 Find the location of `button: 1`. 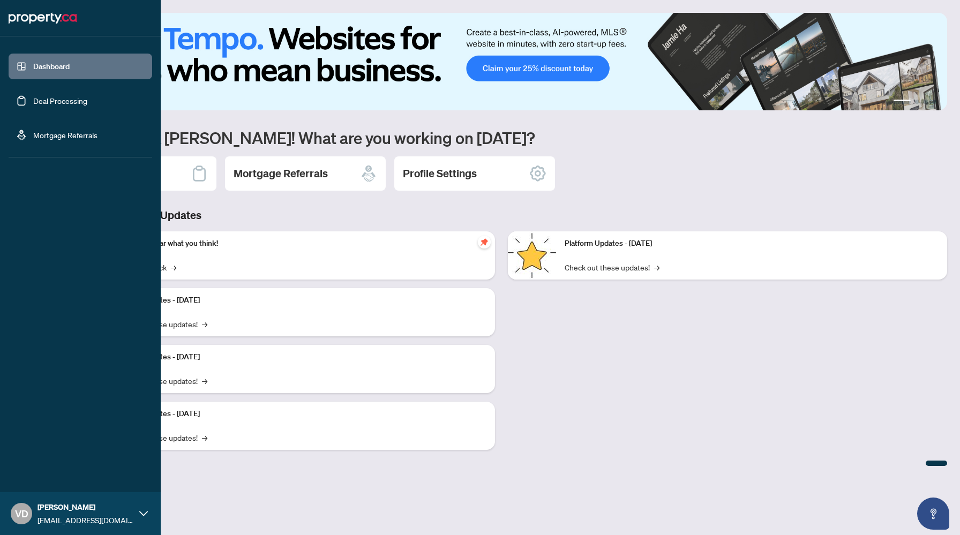

button: 1 is located at coordinates (902, 102).